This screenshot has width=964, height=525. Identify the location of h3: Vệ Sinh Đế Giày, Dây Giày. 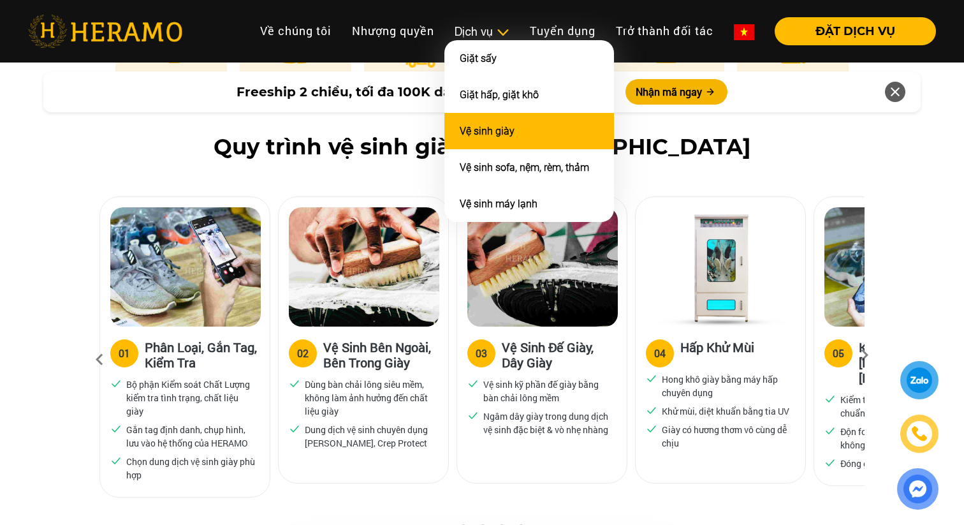
(559, 354).